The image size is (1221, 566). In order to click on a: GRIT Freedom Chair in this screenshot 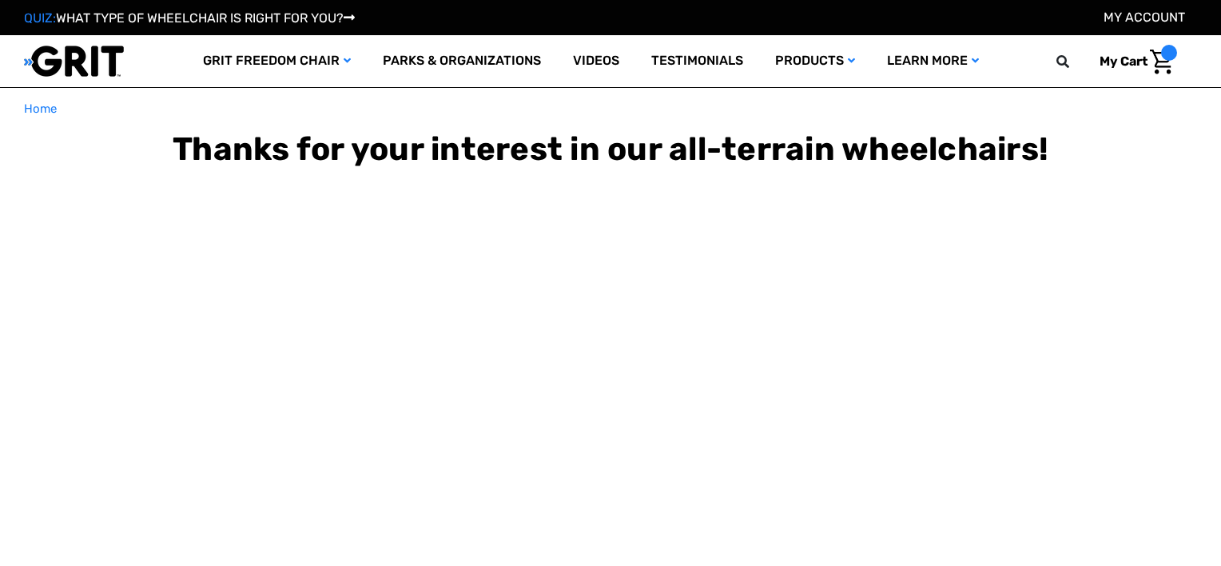, I will do `click(276, 61)`.